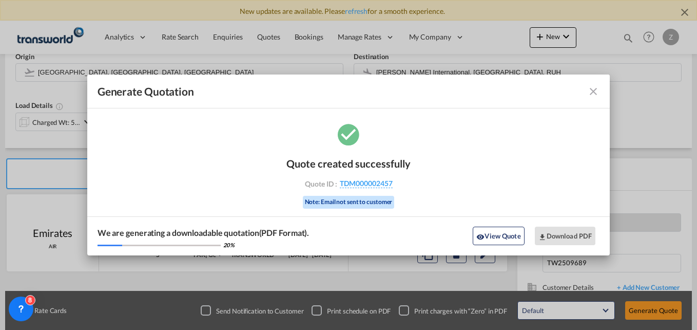 This screenshot has height=330, width=697. Describe the element at coordinates (498, 236) in the screenshot. I see `button: icon-eyeView Quote` at that location.